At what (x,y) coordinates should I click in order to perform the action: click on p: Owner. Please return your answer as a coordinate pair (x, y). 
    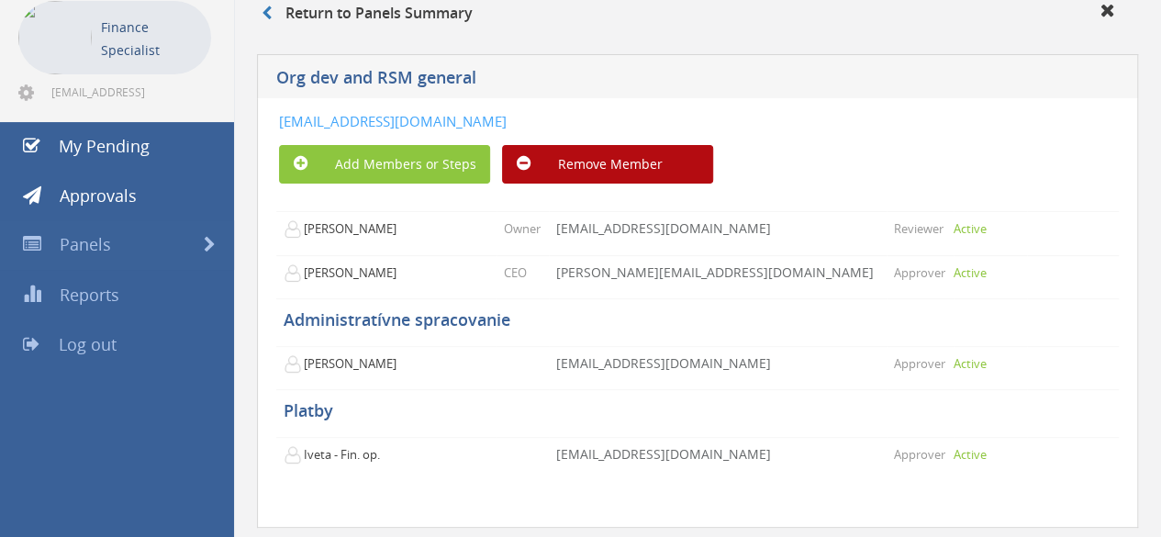
    Looking at the image, I should click on (522, 229).